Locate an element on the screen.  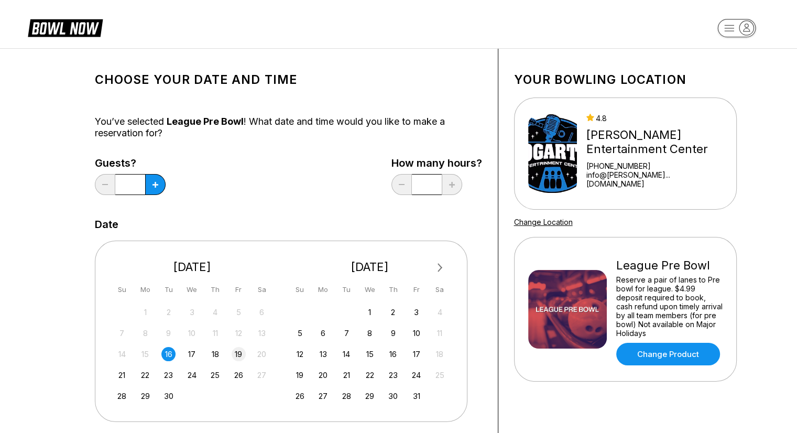
div: Choose Wednesday, October 15th, 2025 is located at coordinates (369, 354).